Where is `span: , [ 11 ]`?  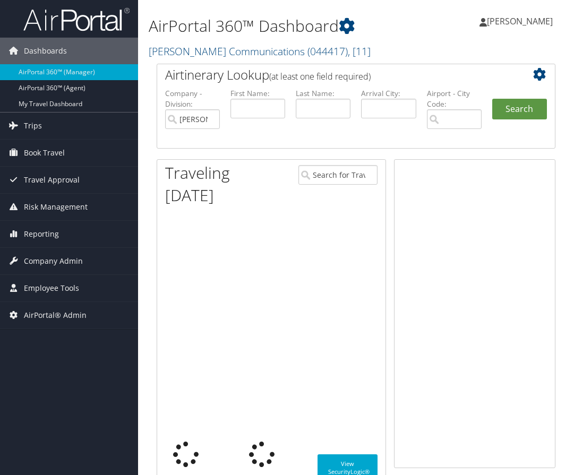
span: , [ 11 ] is located at coordinates (359, 51).